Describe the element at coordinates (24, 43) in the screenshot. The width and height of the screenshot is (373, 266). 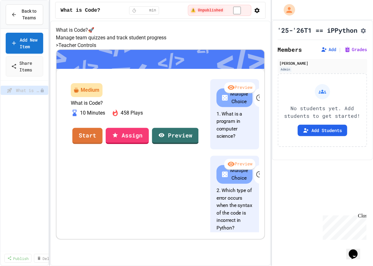
I see `a: Add New Item` at that location.